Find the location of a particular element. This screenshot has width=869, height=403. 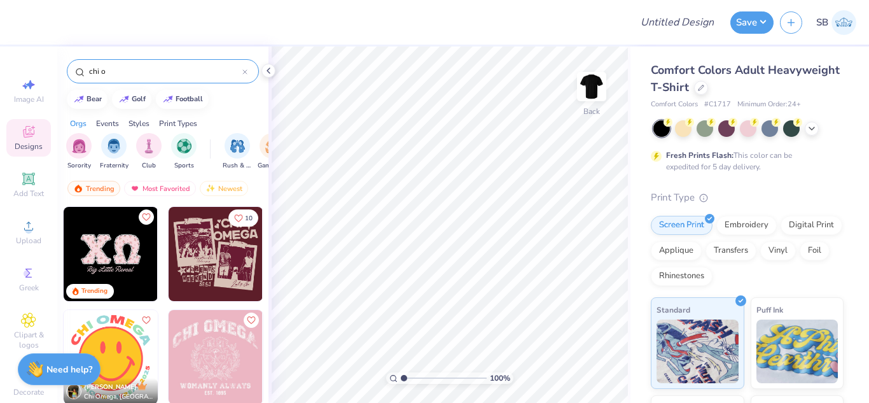

span: Puff Ink is located at coordinates (770, 309).